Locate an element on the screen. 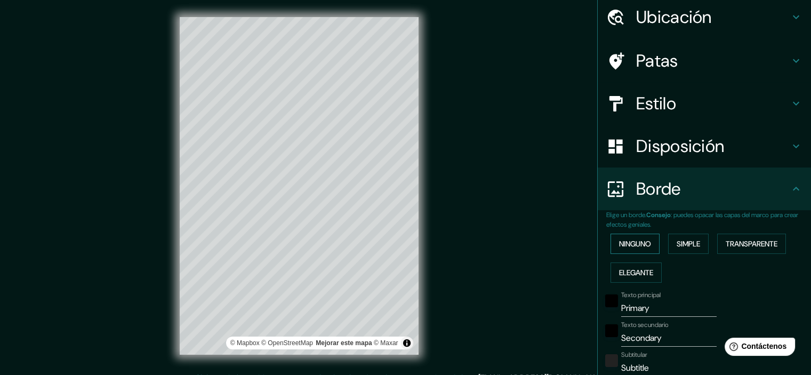  font: Elegante is located at coordinates (636, 273).